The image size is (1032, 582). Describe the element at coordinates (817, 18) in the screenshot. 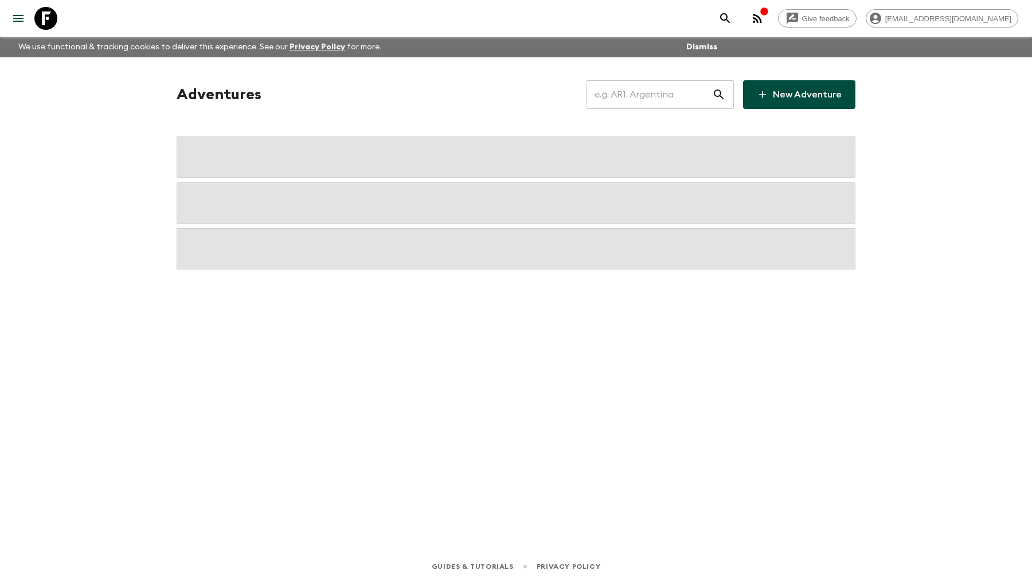

I see `a: Give feedback` at that location.